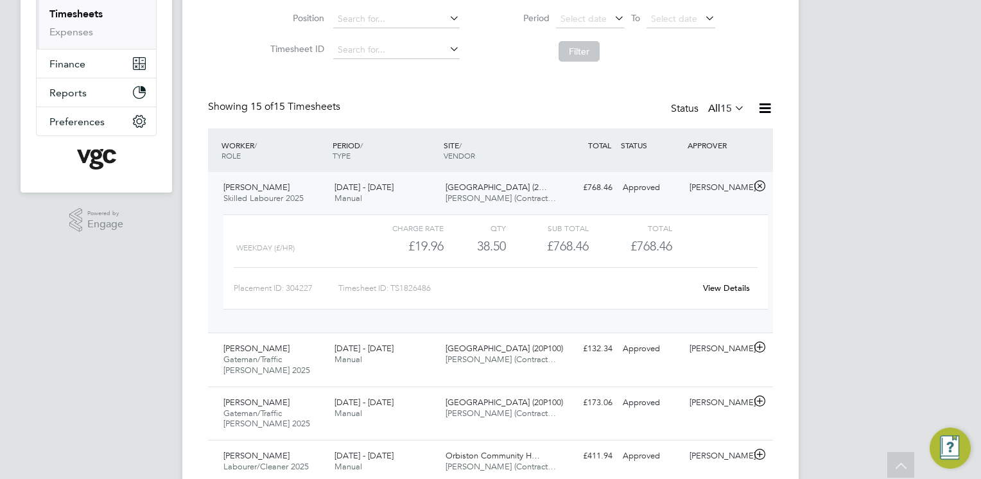 Image resolution: width=981 pixels, height=479 pixels. What do you see at coordinates (496, 150) in the screenshot?
I see `div: SITE` at bounding box center [496, 150].